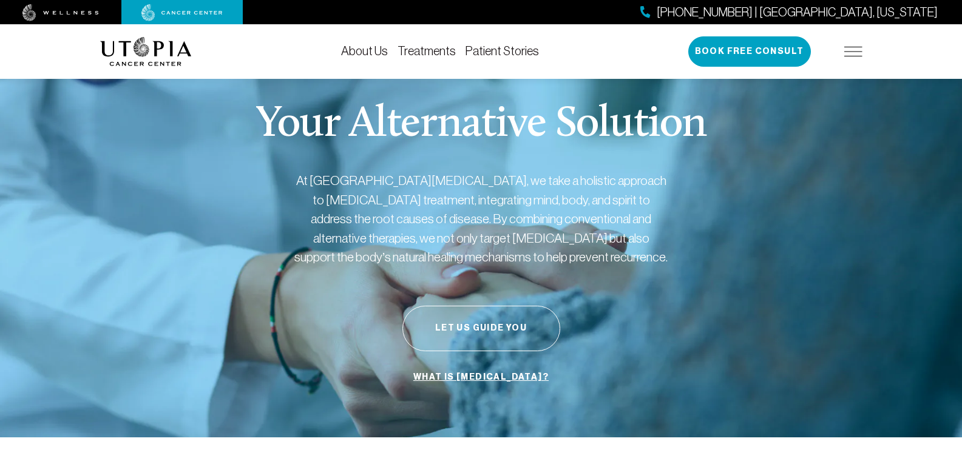  What do you see at coordinates (481, 125) in the screenshot?
I see `p: Your Alternative Solution` at bounding box center [481, 125].